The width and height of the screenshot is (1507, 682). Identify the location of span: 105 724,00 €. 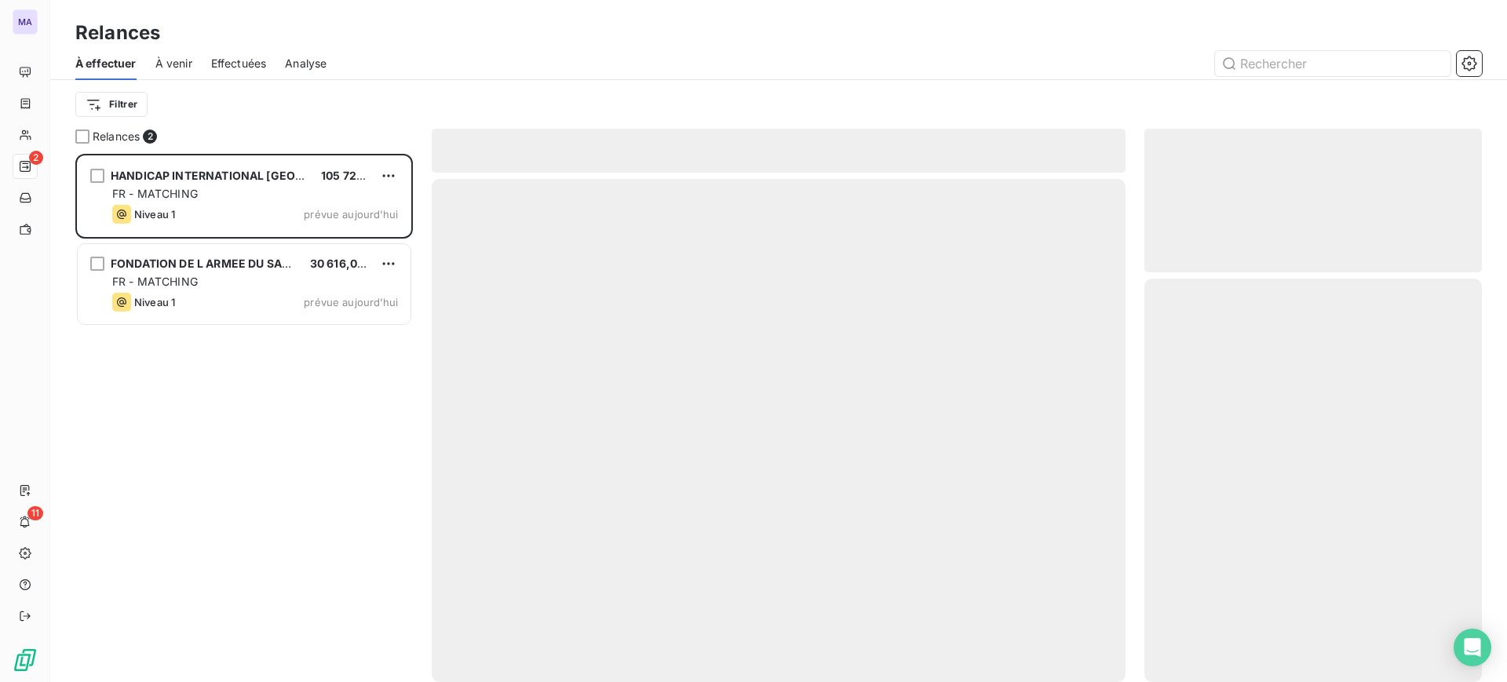
(356, 175).